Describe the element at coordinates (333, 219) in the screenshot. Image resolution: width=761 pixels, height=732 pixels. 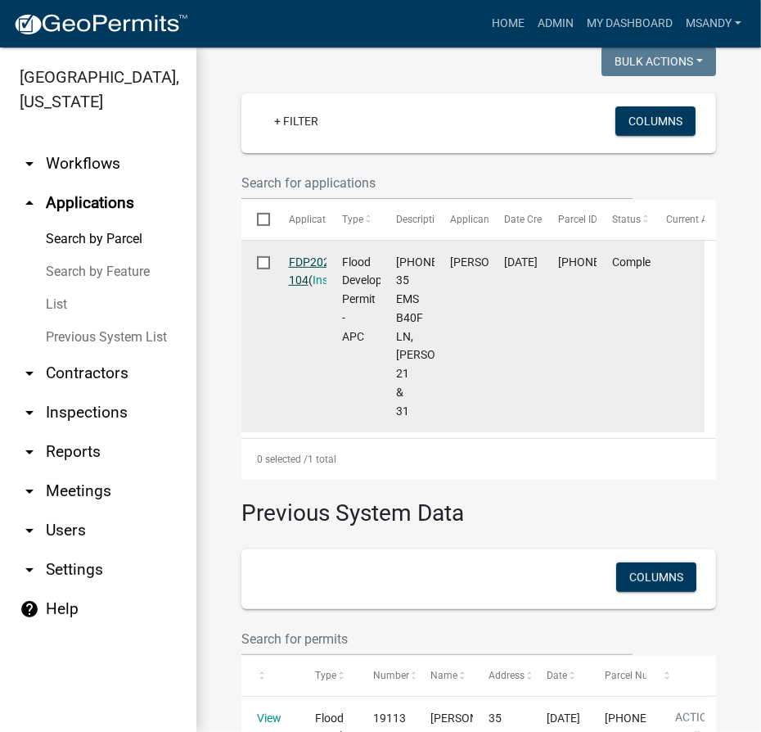
I see `span: Application Number` at that location.